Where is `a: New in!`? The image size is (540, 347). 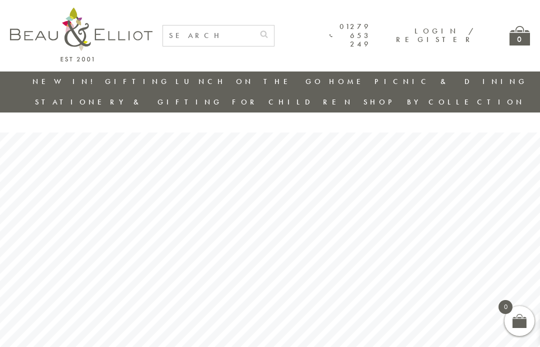 a: New in! is located at coordinates (66, 82).